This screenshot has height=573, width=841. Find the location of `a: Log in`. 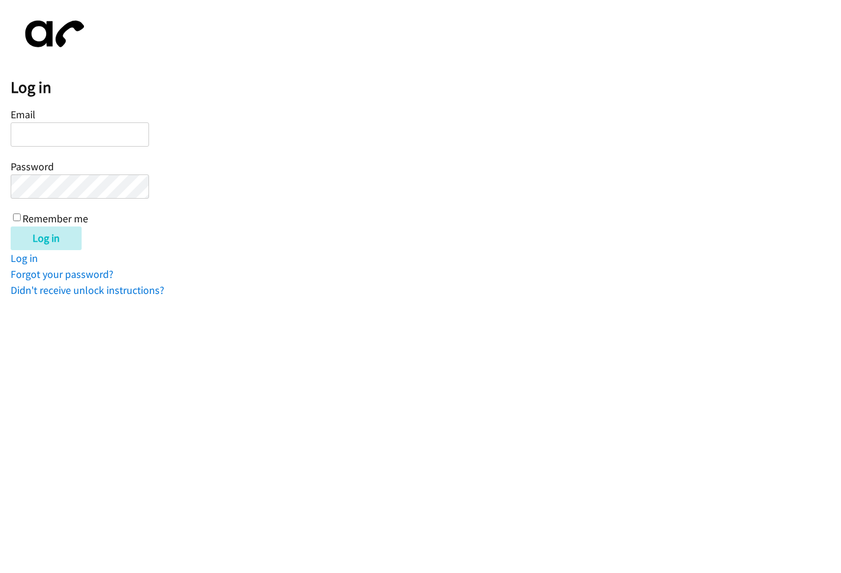

a: Log in is located at coordinates (24, 258).